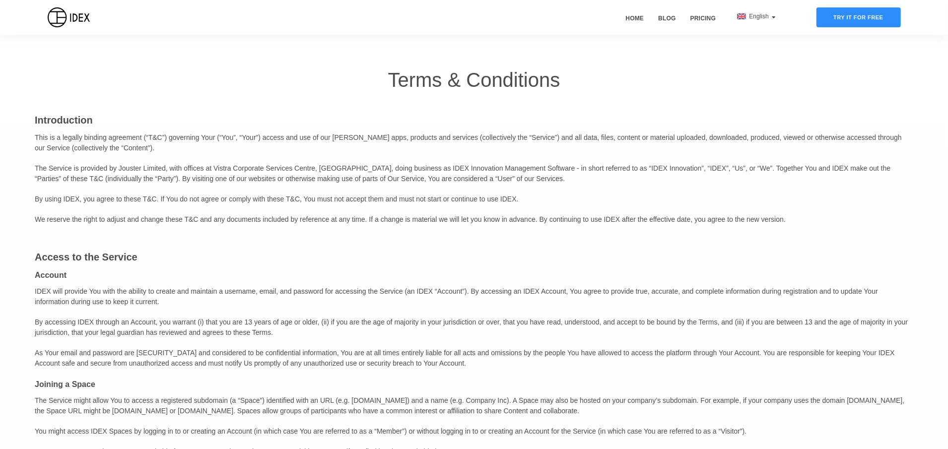 The width and height of the screenshot is (948, 449). I want to click on p: The Service is provided by Jouster Limited, with offices at Vistra Corporate Services Centre, [GE..., so click(474, 174).